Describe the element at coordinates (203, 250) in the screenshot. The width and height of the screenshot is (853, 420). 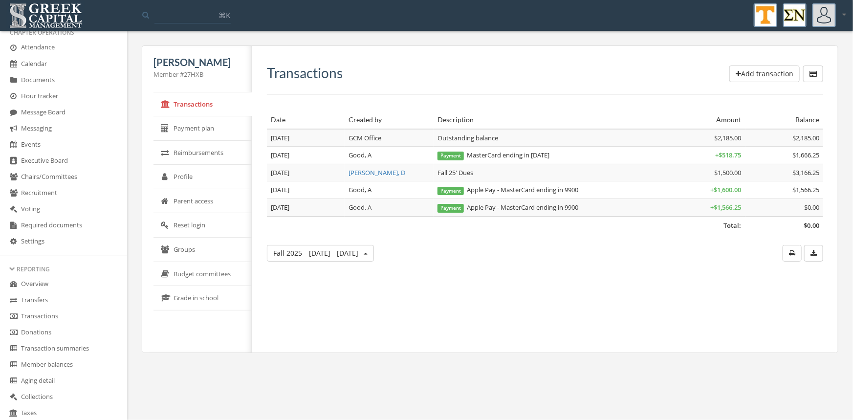
I see `a: Groups` at that location.